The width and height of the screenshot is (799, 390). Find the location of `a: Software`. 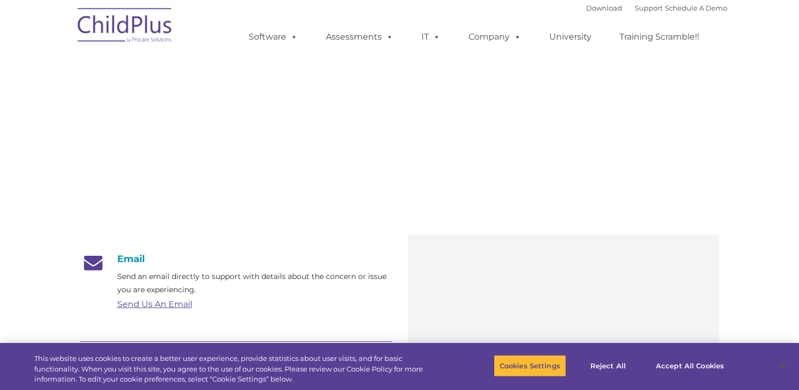

a: Software is located at coordinates (273, 37).